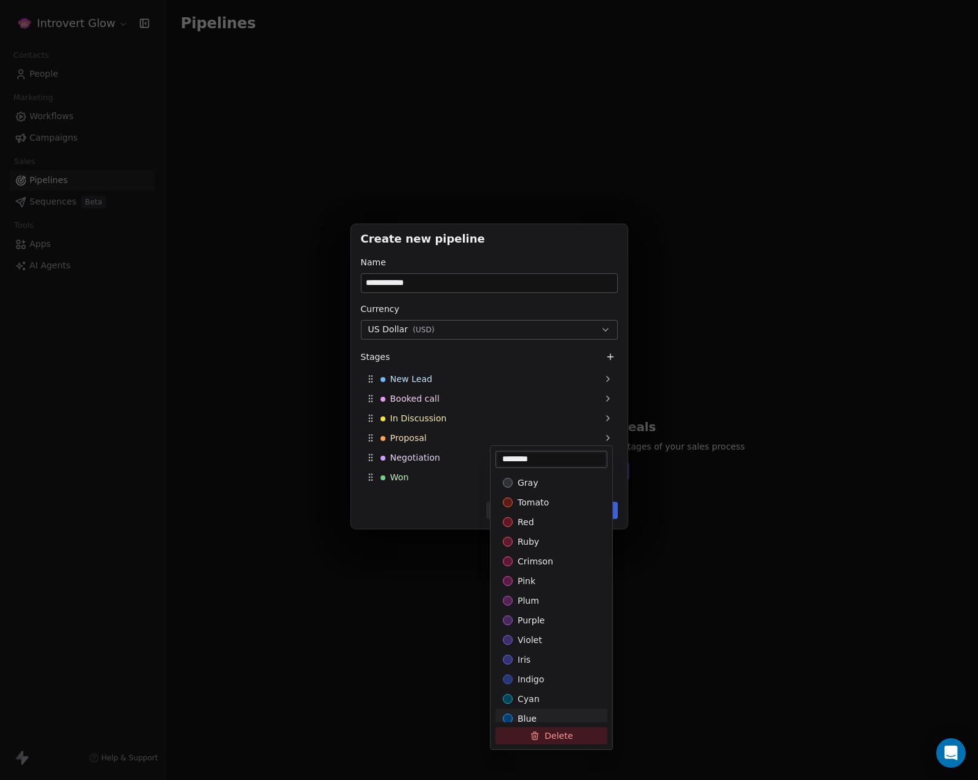  I want to click on span: iris, so click(523, 660).